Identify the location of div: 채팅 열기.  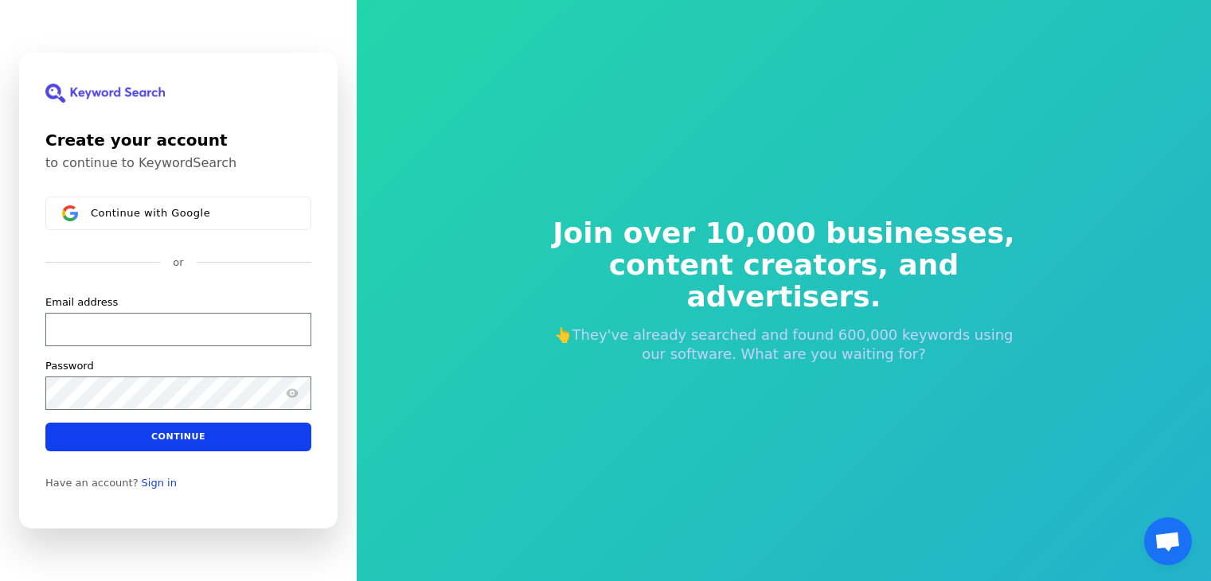
(1168, 541).